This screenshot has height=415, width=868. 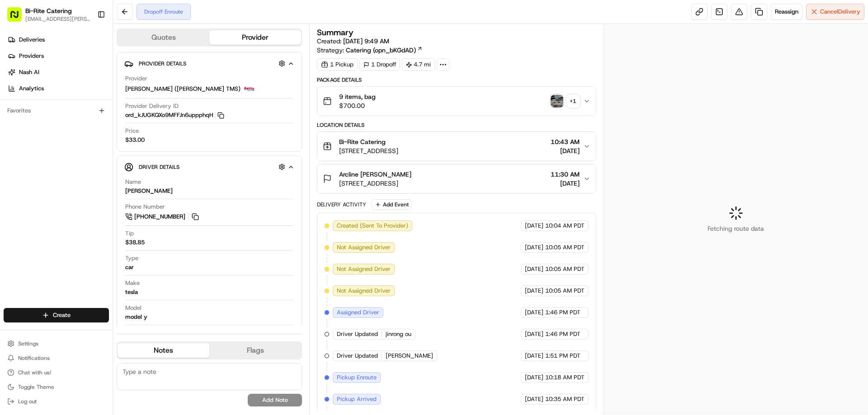 What do you see at coordinates (380, 65) in the screenshot?
I see `div: 1 Dropoff` at bounding box center [380, 65].